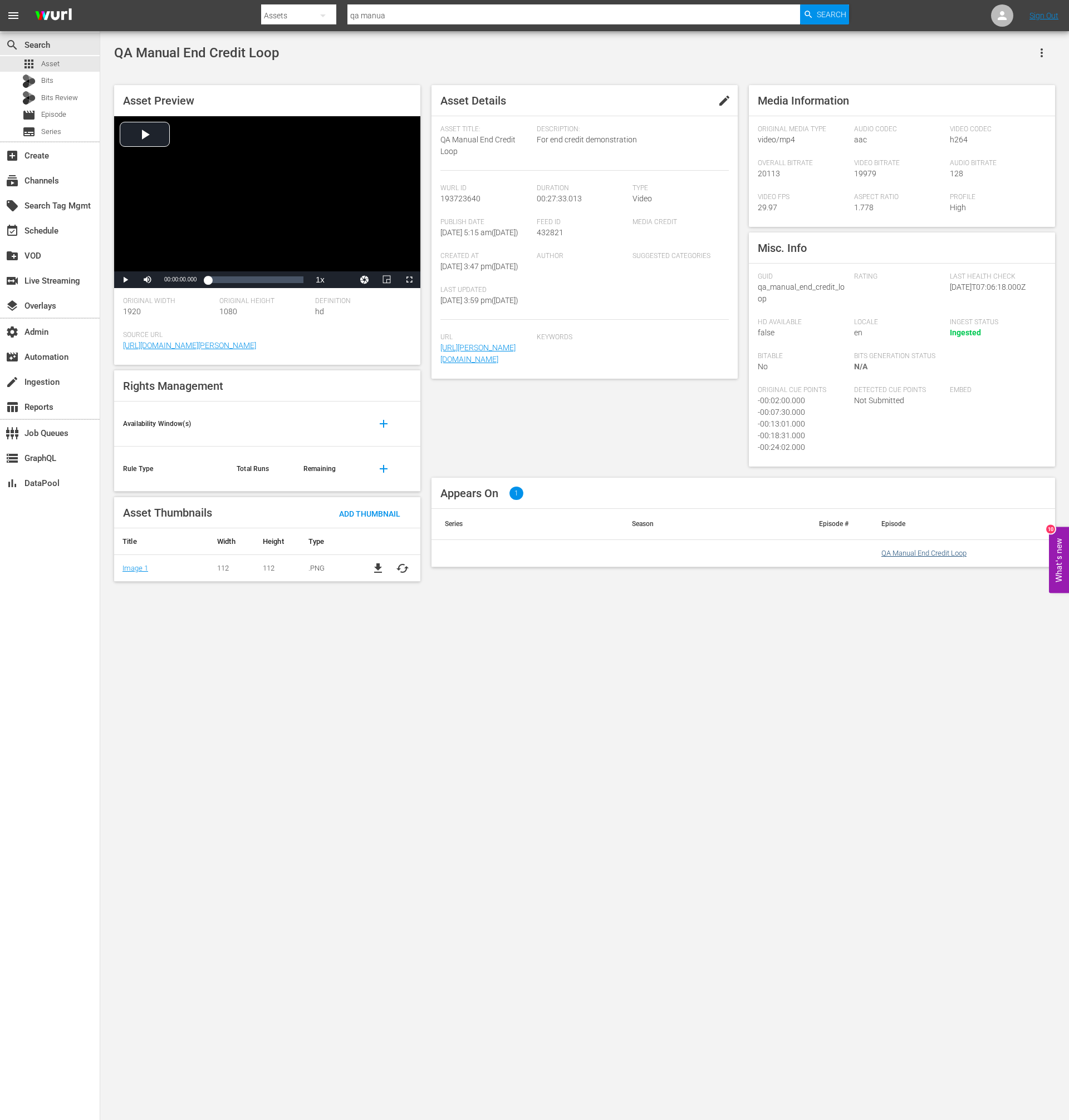 This screenshot has width=1069, height=1120. What do you see at coordinates (1051, 530) in the screenshot?
I see `div: 10` at bounding box center [1051, 530].